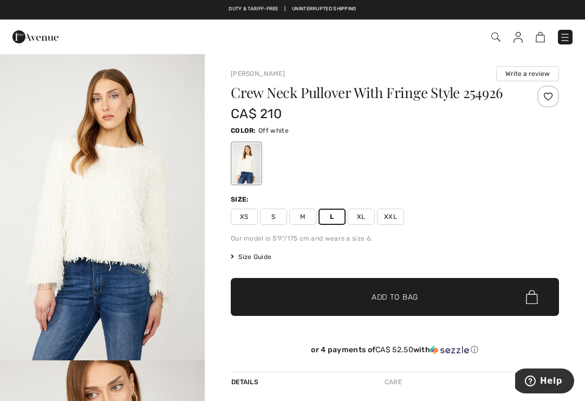 The width and height of the screenshot is (585, 401). What do you see at coordinates (243, 131) in the screenshot?
I see `span: Color:` at bounding box center [243, 131].